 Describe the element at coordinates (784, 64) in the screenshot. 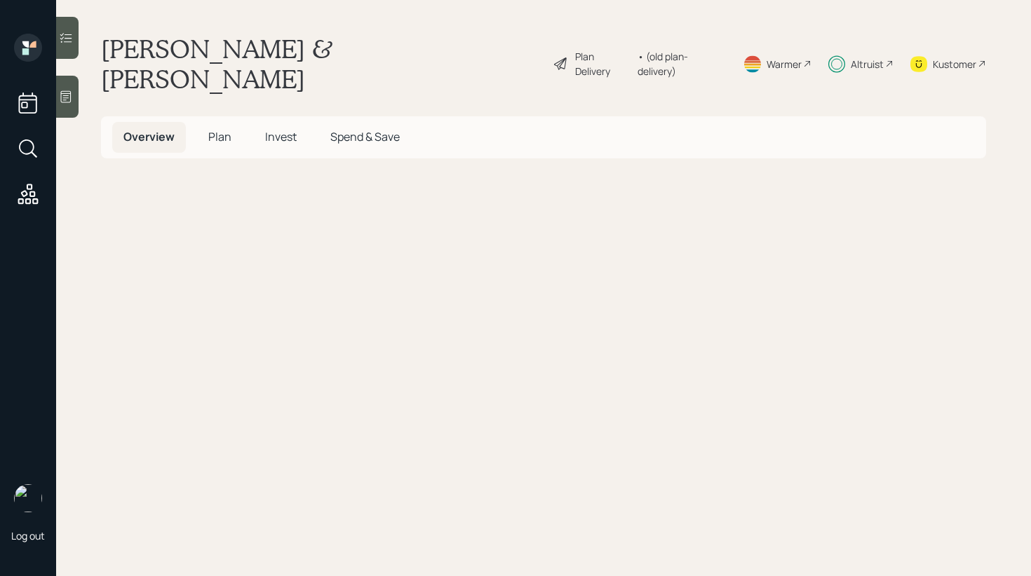

I see `div: Warmer` at that location.